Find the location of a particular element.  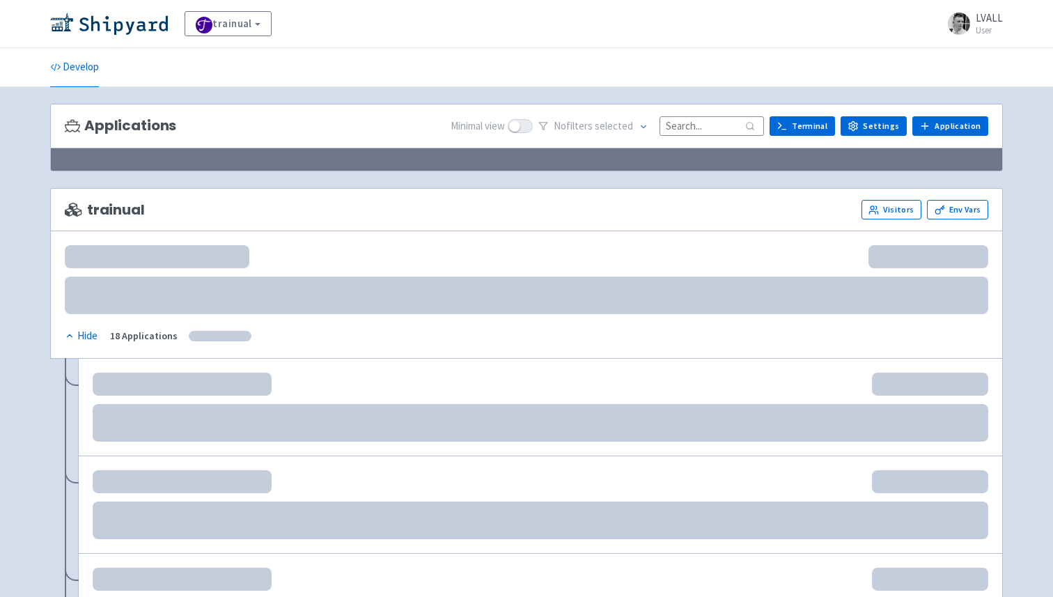

a: Terminal is located at coordinates (802, 126).